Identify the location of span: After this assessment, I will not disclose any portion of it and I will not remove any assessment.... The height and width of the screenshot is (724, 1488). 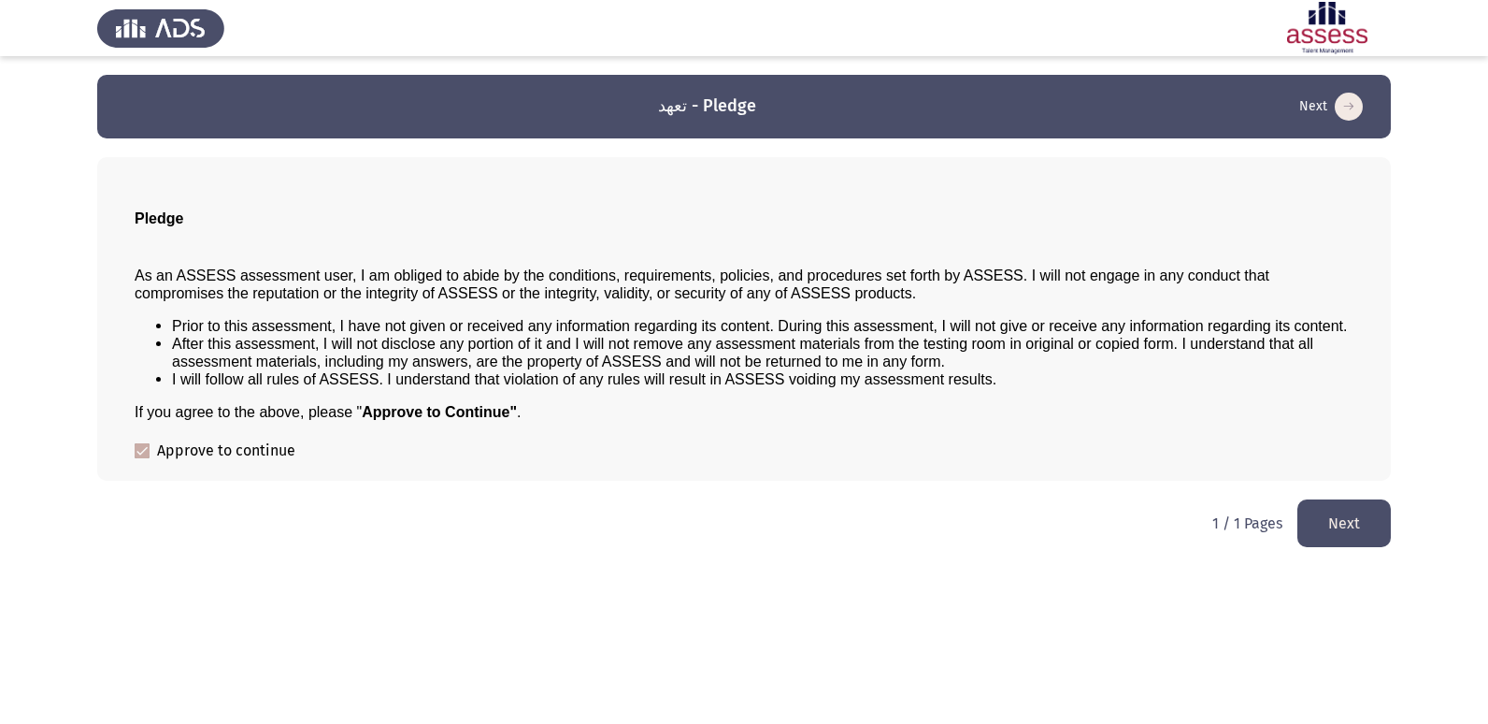
(742, 352).